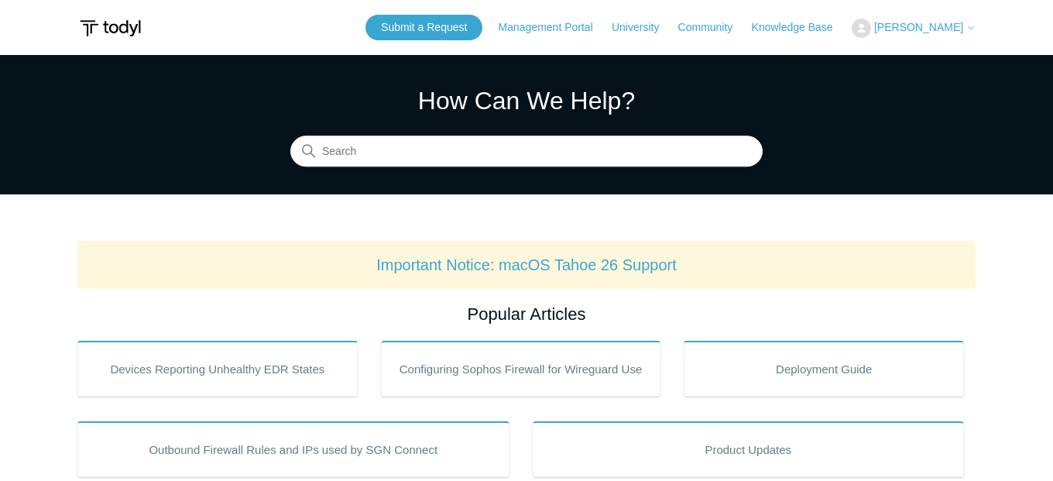 The height and width of the screenshot is (481, 1053). What do you see at coordinates (824, 369) in the screenshot?
I see `a: Deployment Guide` at bounding box center [824, 369].